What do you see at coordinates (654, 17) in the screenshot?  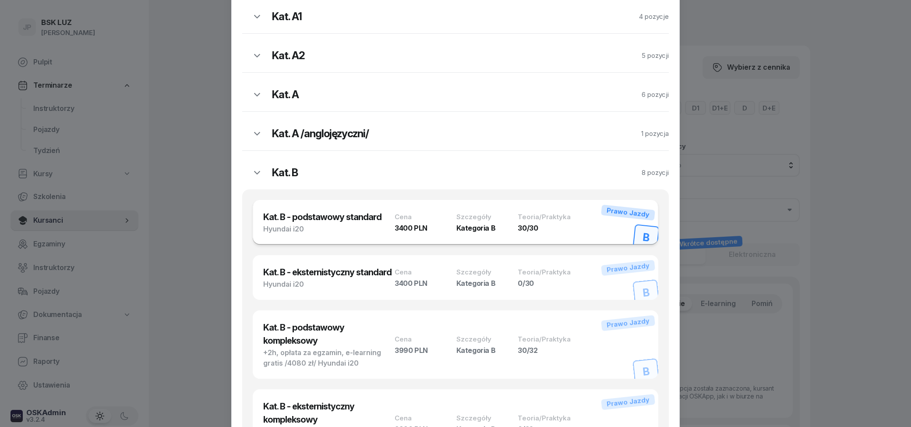 I see `div: 4 pozycje` at bounding box center [654, 17].